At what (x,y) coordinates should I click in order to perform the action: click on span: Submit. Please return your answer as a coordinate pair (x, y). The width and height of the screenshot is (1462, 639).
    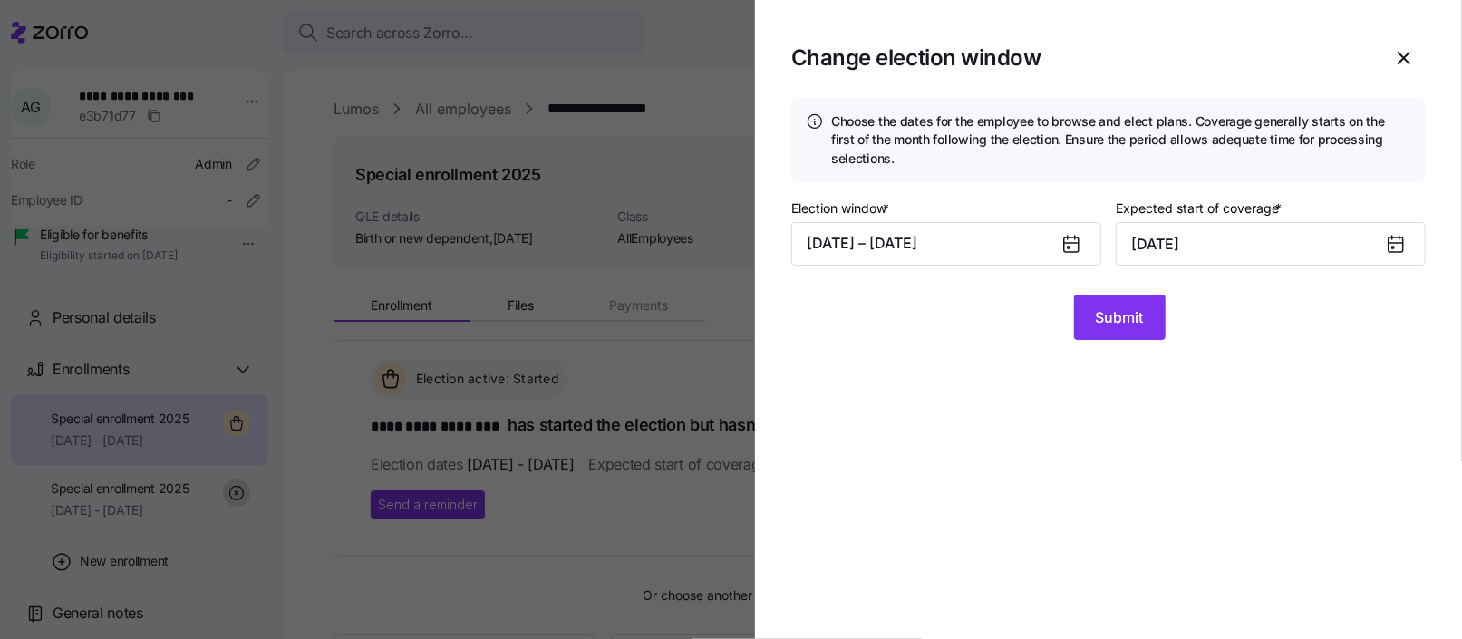
    Looking at the image, I should click on (1119, 317).